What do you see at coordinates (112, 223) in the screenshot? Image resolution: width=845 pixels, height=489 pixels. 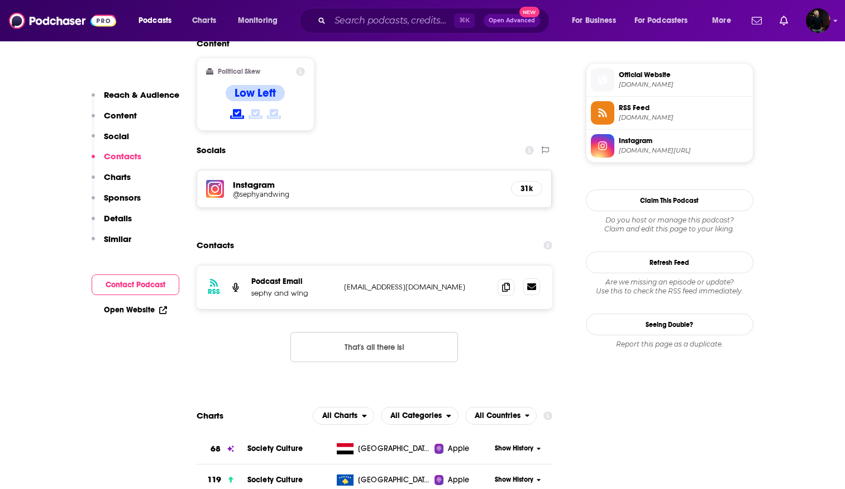 I see `button: Details` at bounding box center [112, 223].